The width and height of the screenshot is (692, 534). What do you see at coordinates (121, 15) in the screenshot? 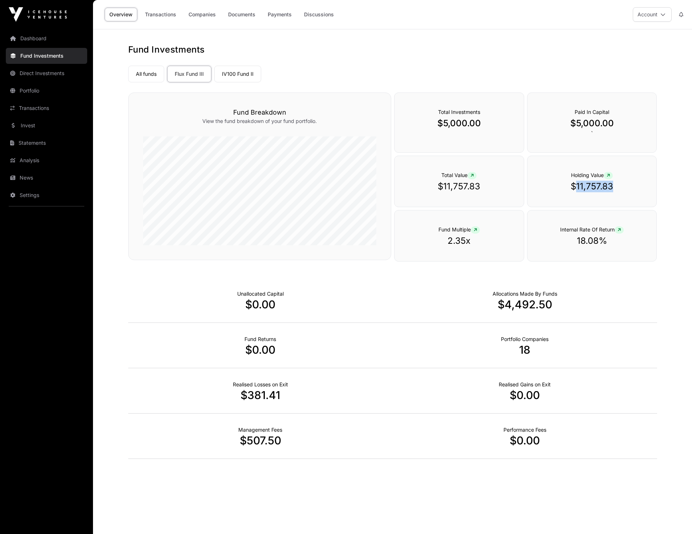
I see `a: Overview` at bounding box center [121, 15].